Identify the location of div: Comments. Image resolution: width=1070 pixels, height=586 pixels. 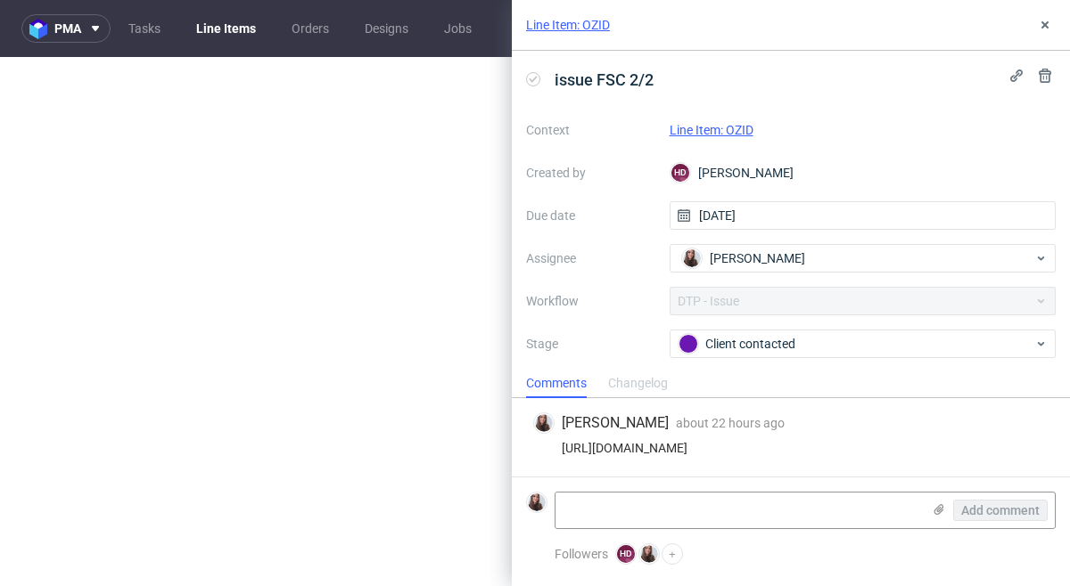
(556, 384).